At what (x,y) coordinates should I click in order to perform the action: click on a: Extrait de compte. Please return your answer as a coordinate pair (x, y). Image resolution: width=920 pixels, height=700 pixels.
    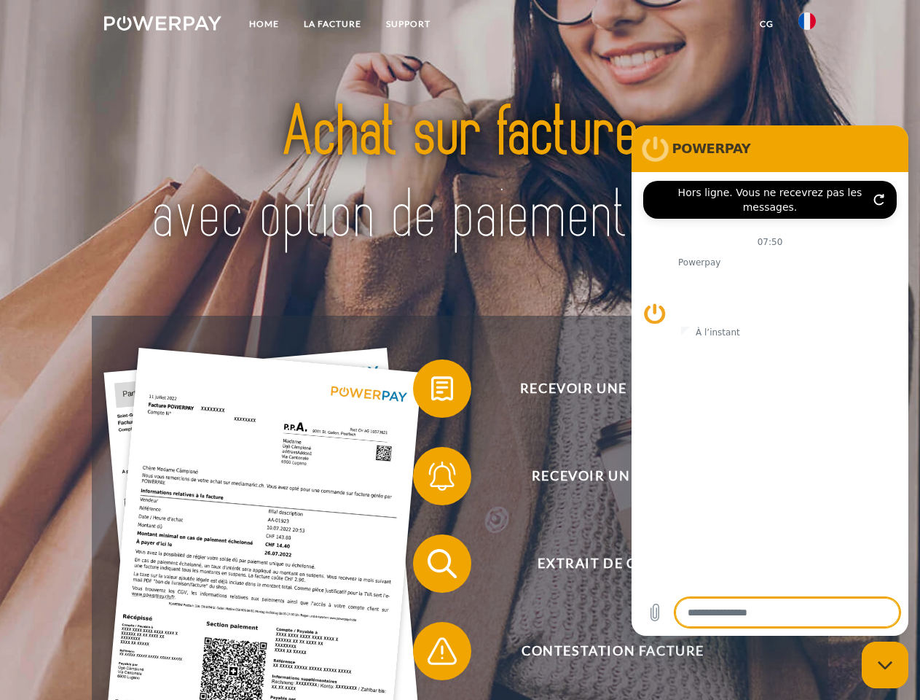
    Looking at the image, I should click on (603, 563).